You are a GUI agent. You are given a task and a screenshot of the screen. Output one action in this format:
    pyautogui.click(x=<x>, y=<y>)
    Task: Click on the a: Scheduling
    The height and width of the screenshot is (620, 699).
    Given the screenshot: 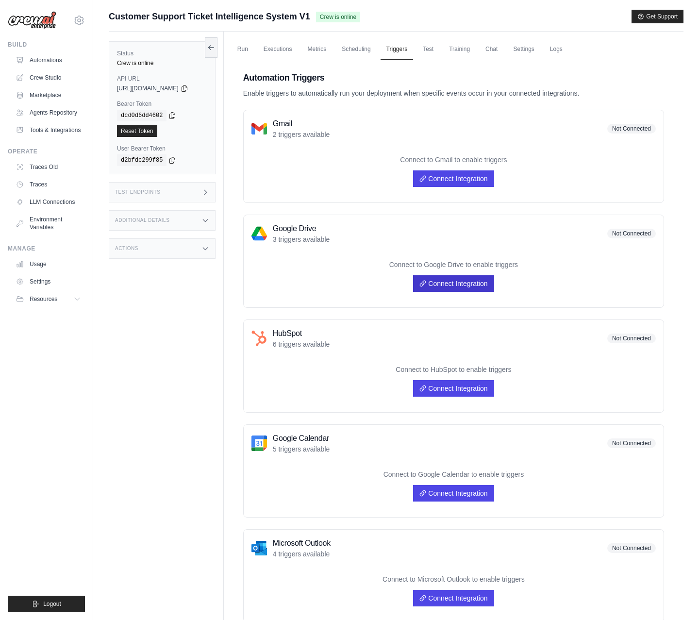 What is the action you would take?
    pyautogui.click(x=356, y=50)
    